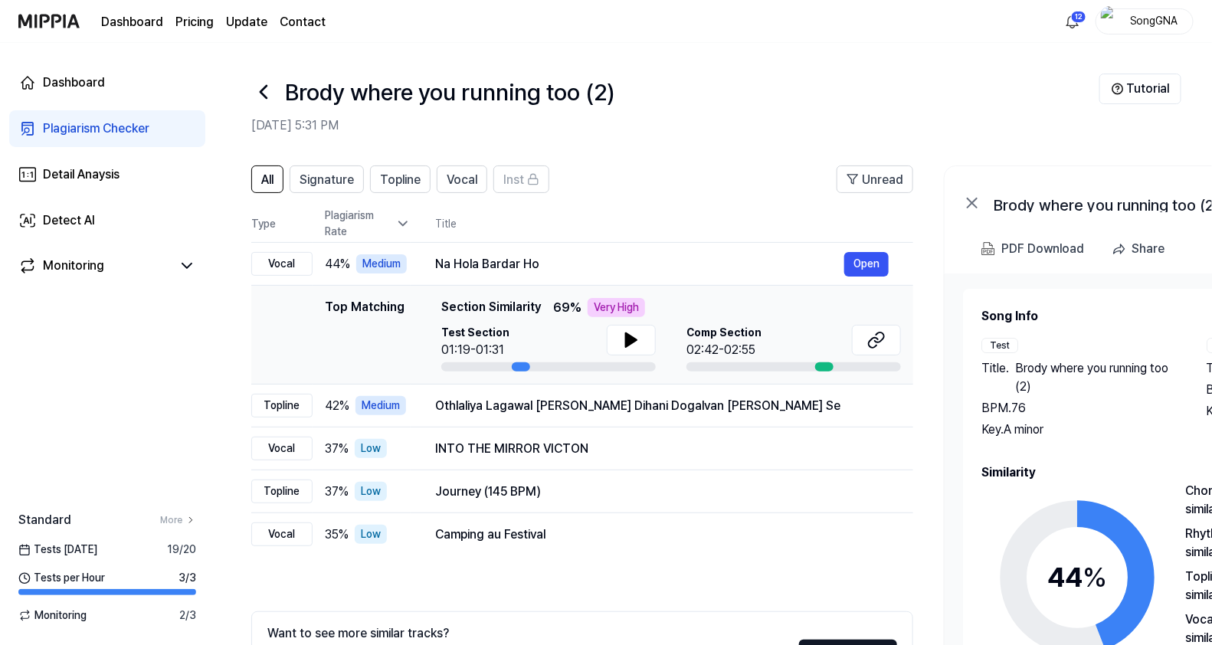 The image size is (1212, 645). I want to click on div: 01:19-01:31, so click(475, 350).